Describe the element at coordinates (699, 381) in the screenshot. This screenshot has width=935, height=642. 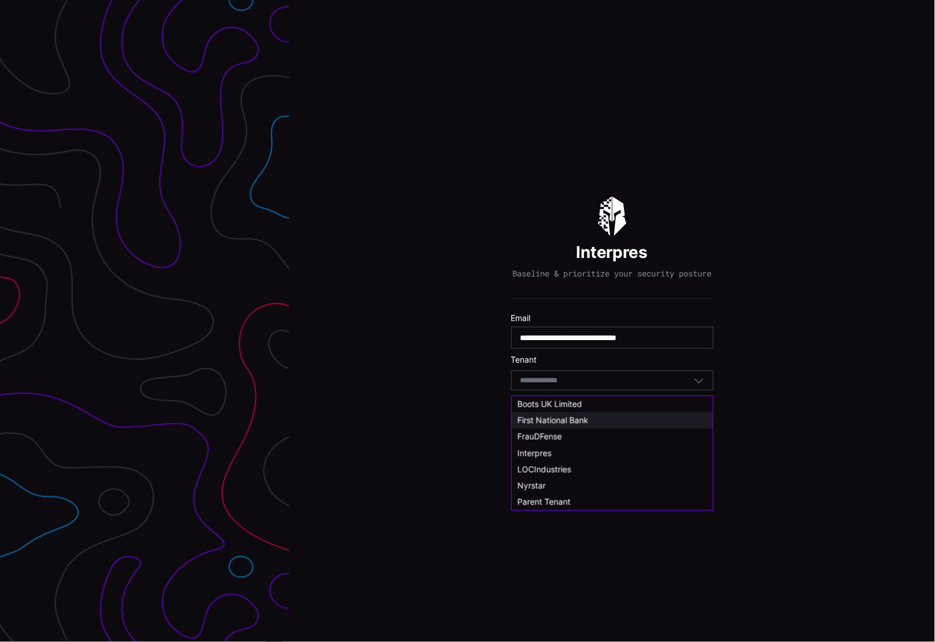
I see `button: Toggle options menu` at that location.